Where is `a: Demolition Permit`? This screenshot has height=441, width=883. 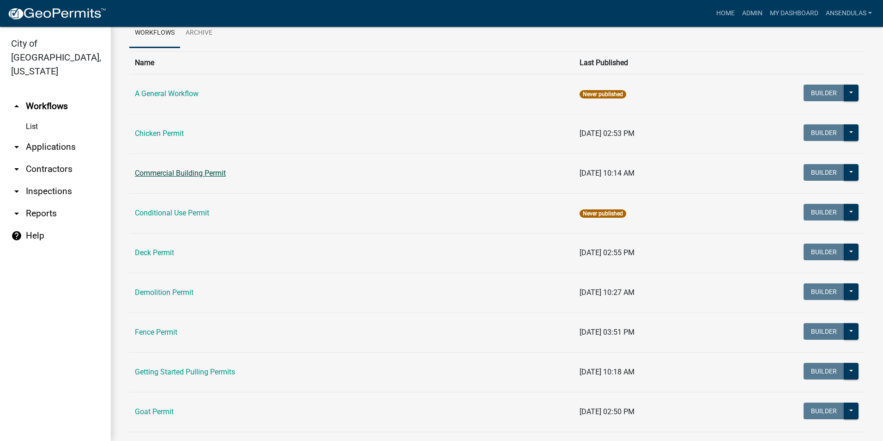 a: Demolition Permit is located at coordinates (164, 292).